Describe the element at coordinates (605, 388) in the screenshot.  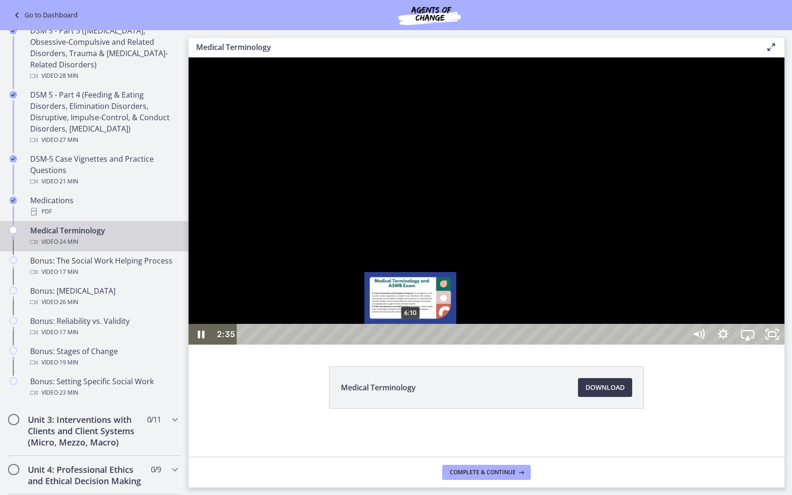
I see `span: Download` at that location.